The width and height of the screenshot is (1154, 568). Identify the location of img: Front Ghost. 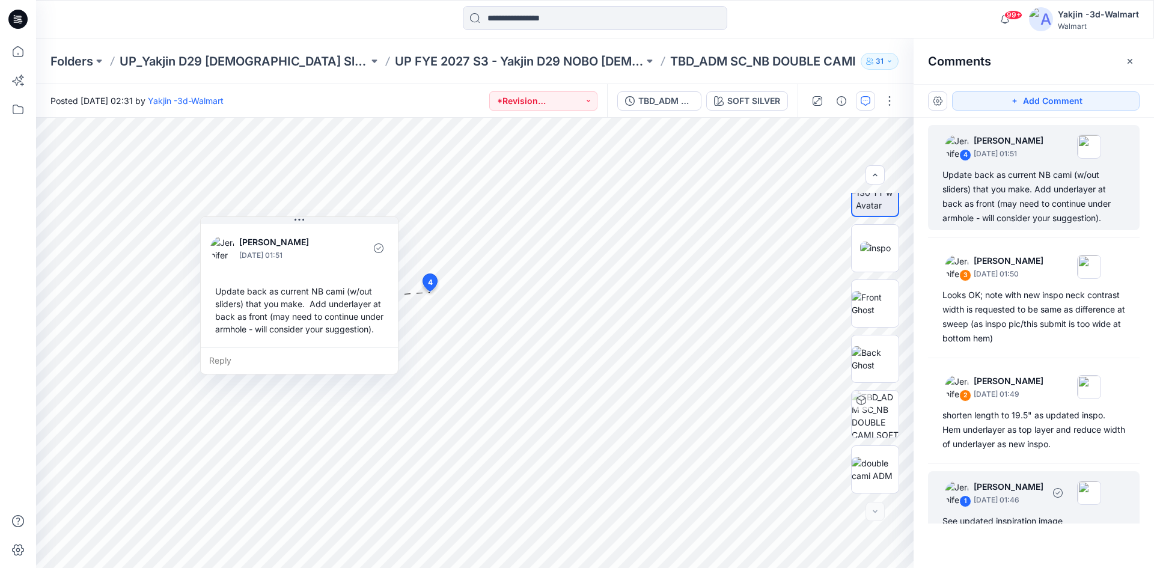
(875, 304).